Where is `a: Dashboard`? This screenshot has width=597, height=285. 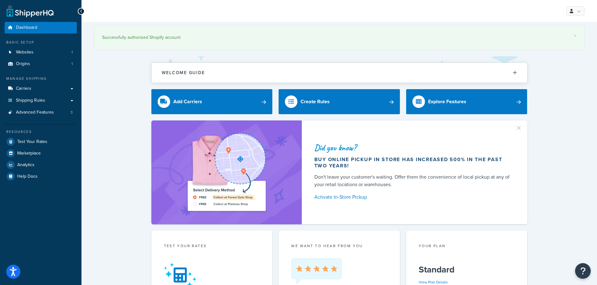 a: Dashboard is located at coordinates (41, 28).